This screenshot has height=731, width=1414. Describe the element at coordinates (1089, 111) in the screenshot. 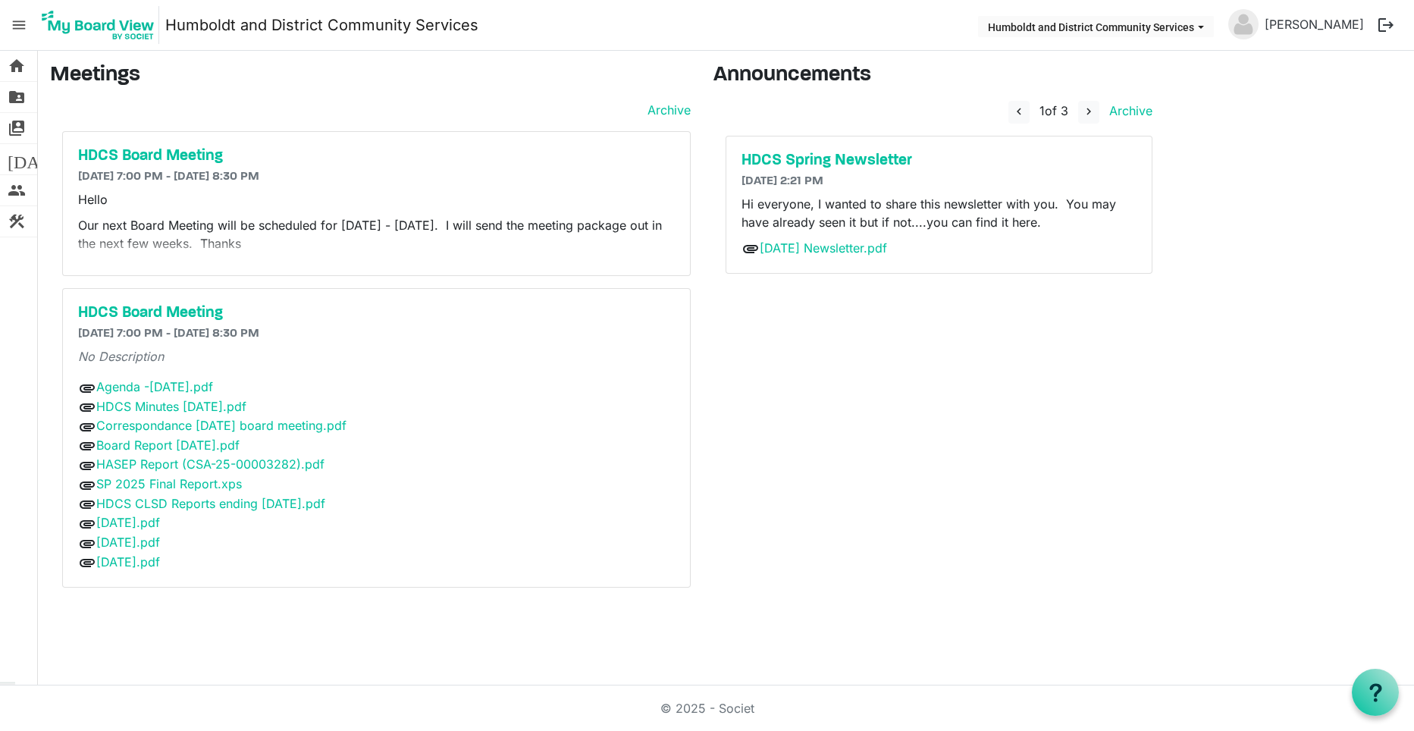

I see `span: navigate_next` at that location.